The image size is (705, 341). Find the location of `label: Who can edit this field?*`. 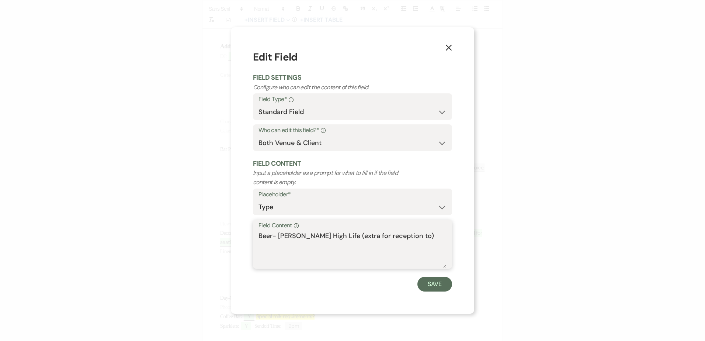

label: Who can edit this field?* is located at coordinates (353, 130).